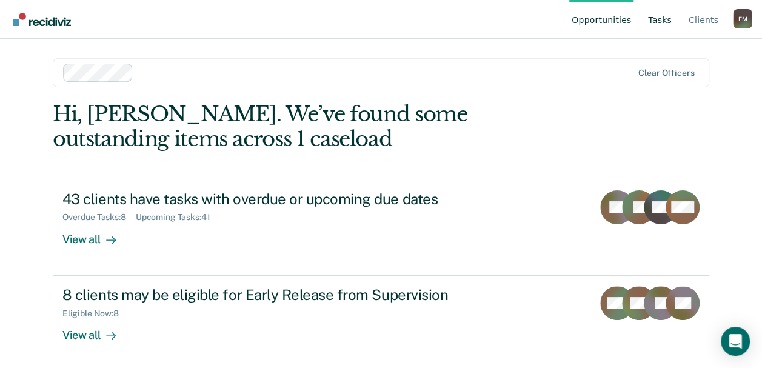 This screenshot has height=368, width=762. I want to click on div: 43 clients have tasks with overdue or upcoming due dates, so click(275, 199).